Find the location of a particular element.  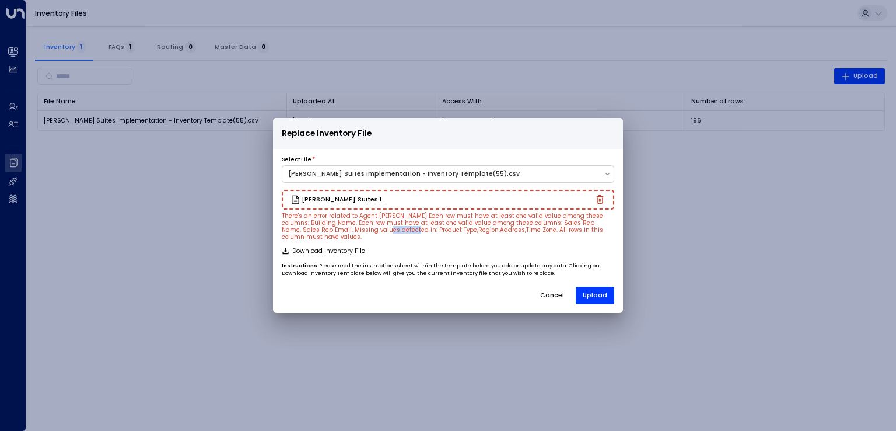

button: Download Inventory File is located at coordinates (323, 251).